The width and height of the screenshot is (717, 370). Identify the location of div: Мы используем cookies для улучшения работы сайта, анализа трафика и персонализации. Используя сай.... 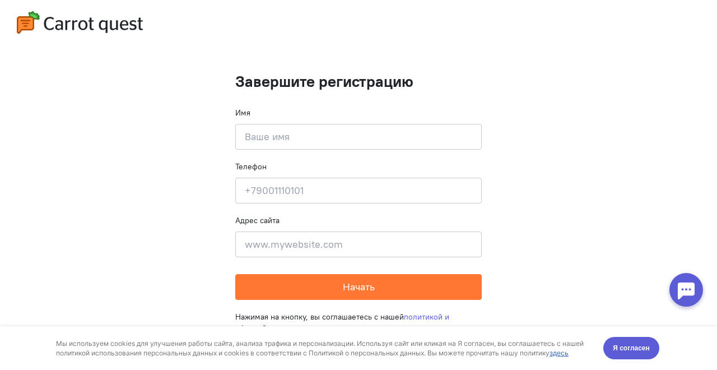
(323, 22).